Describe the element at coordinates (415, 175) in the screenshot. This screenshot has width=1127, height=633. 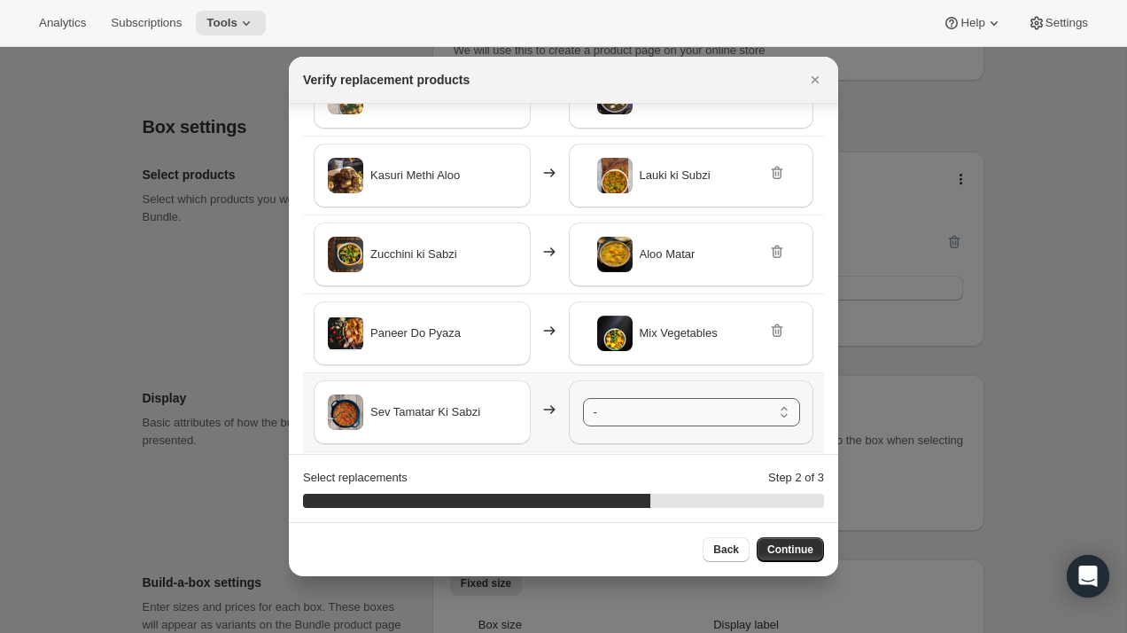
I see `span: Kasuri Methi Aloo` at that location.